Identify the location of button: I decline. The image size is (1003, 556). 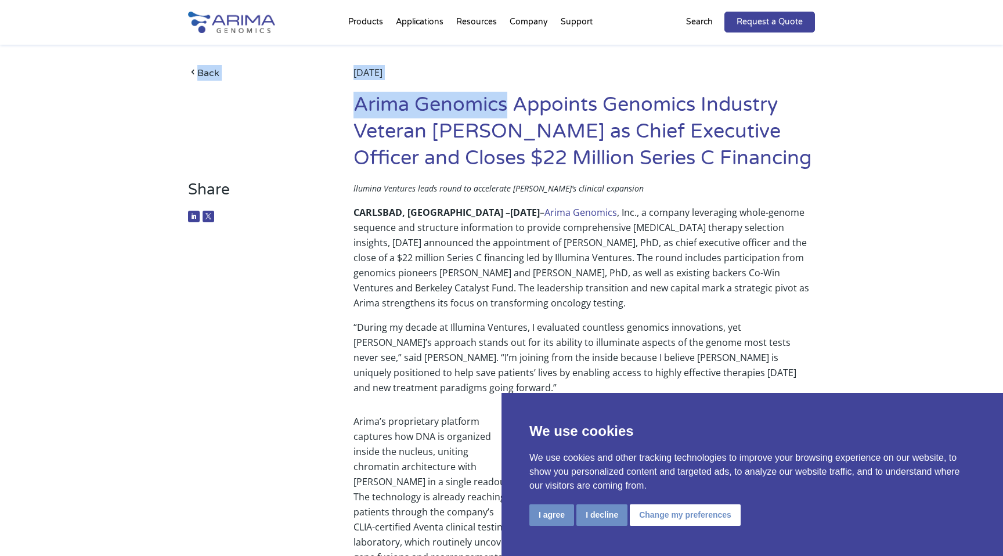
(602, 515).